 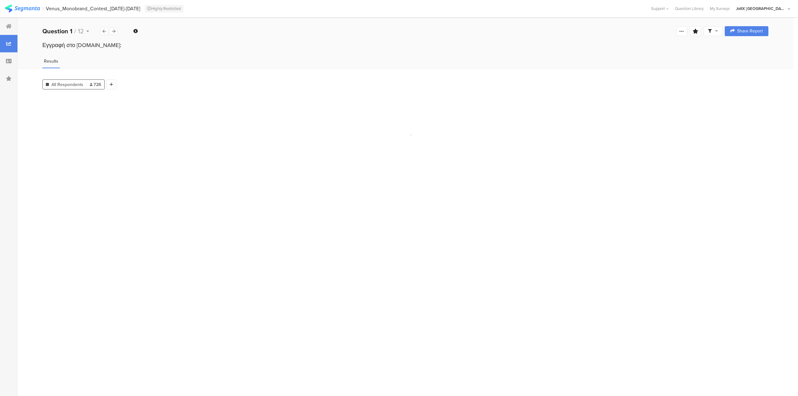 I want to click on span: Results, so click(x=51, y=61).